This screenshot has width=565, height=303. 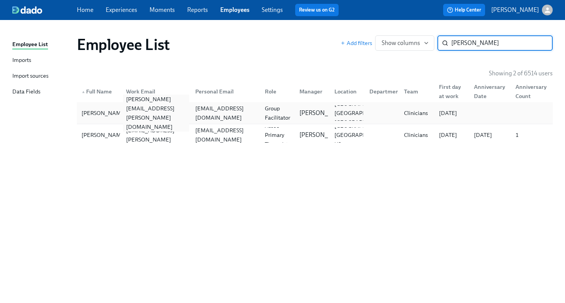 I want to click on a: Home, so click(x=85, y=10).